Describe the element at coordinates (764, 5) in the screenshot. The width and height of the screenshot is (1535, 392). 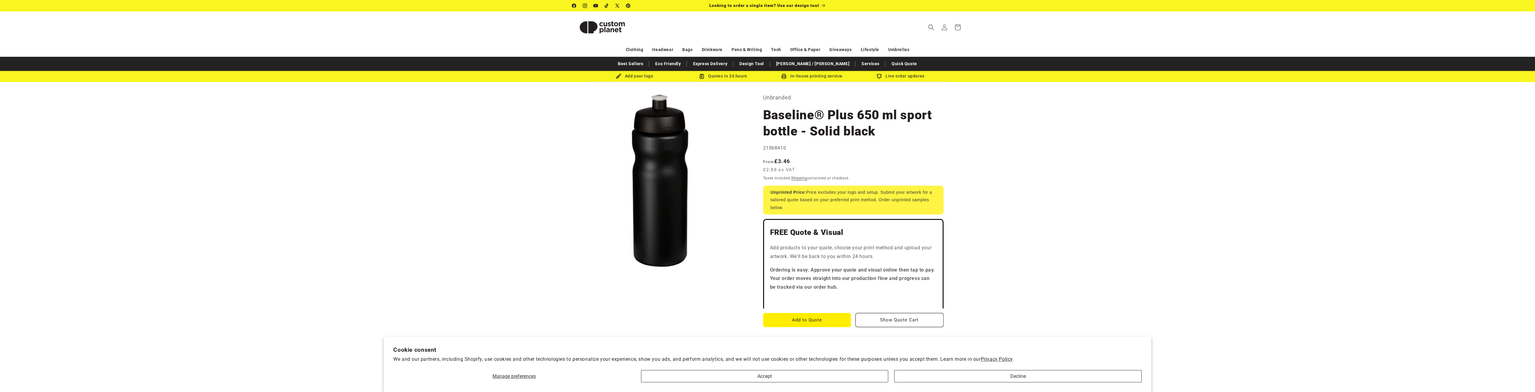
I see `span: Looking to order a single item? Use our design tool` at that location.